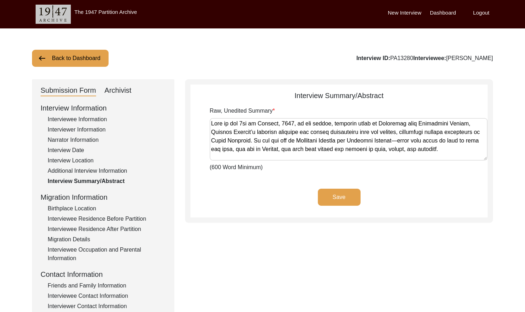 Image resolution: width=525 pixels, height=312 pixels. What do you see at coordinates (481, 13) in the screenshot?
I see `label: Logout` at bounding box center [481, 13].